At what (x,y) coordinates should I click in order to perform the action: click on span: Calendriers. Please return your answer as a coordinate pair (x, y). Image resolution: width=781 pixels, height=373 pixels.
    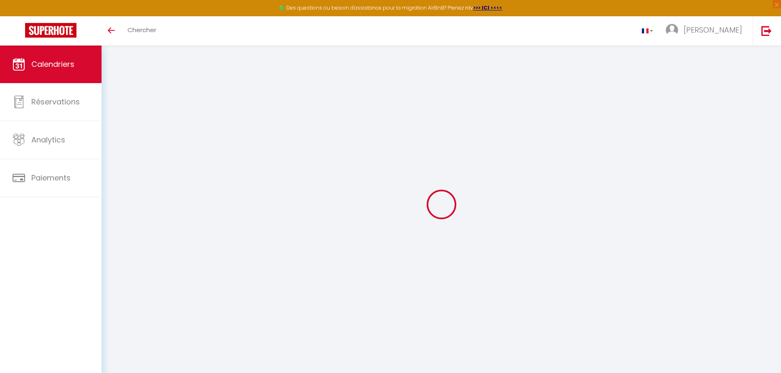
    Looking at the image, I should click on (53, 64).